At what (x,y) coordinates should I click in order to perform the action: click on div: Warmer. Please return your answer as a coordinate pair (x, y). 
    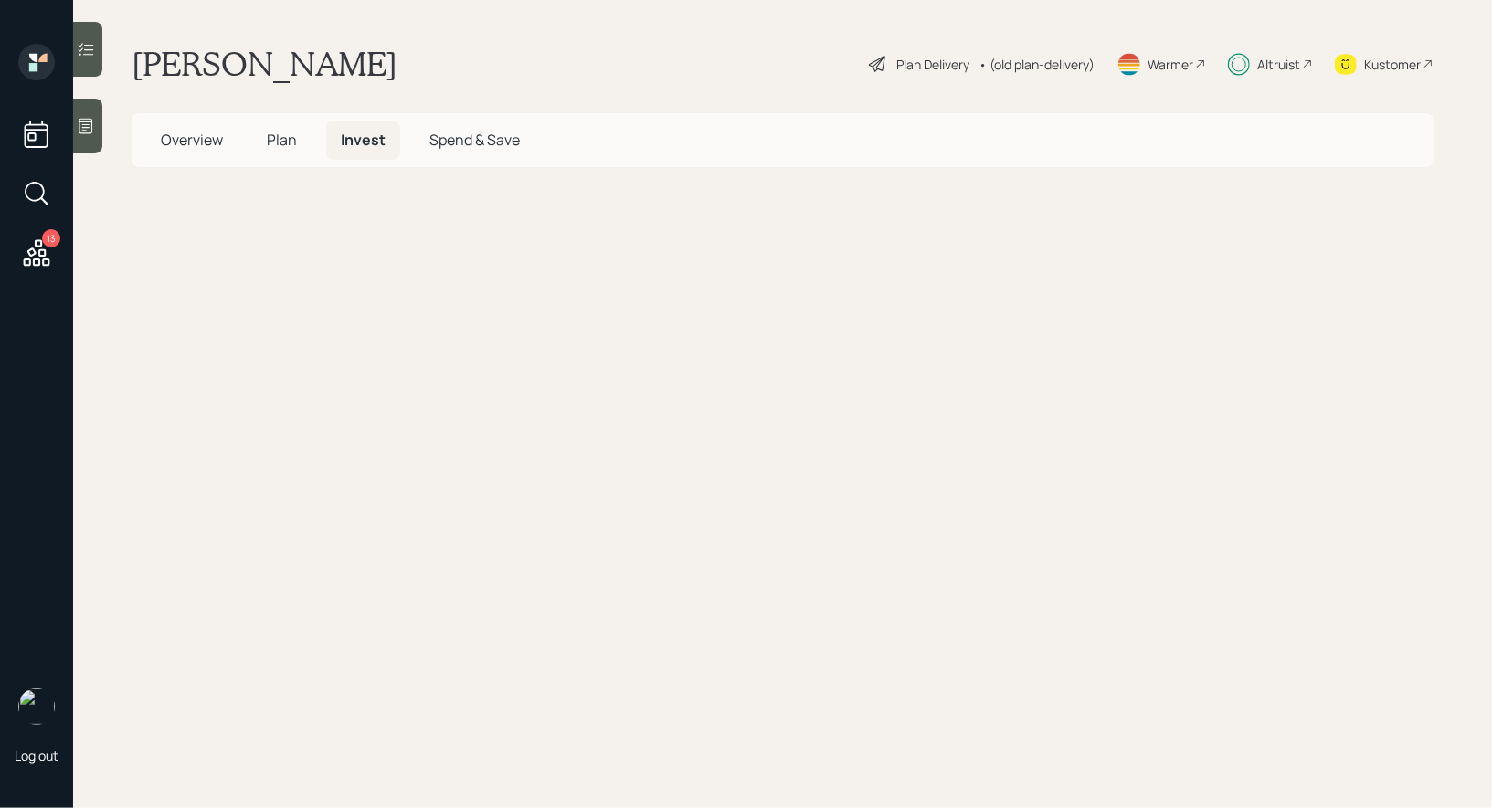
    Looking at the image, I should click on (1170, 64).